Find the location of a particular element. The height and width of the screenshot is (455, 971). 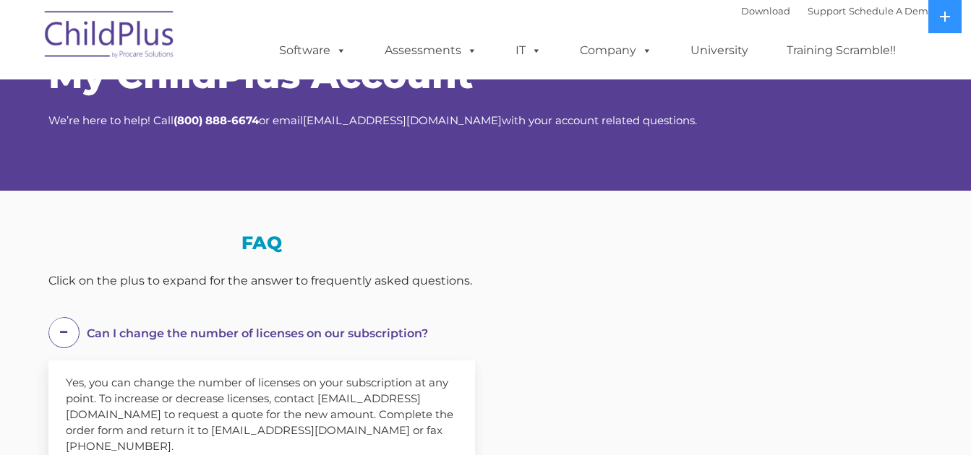

a: Assessments is located at coordinates (431, 51).